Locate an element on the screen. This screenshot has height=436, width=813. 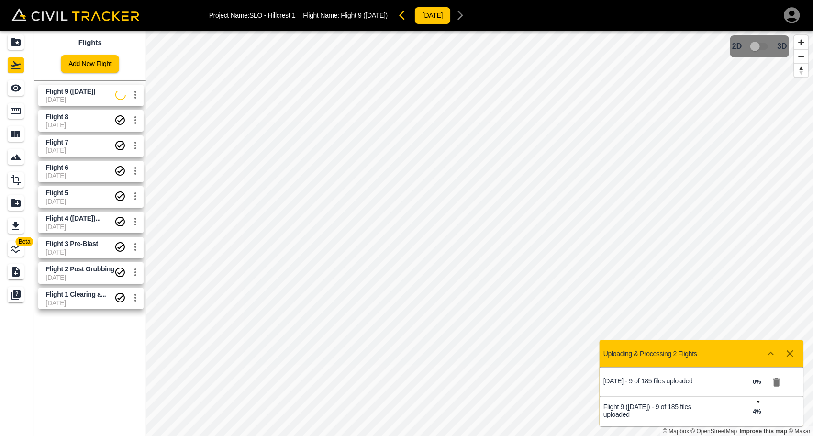
a: Maxar is located at coordinates (800, 431).